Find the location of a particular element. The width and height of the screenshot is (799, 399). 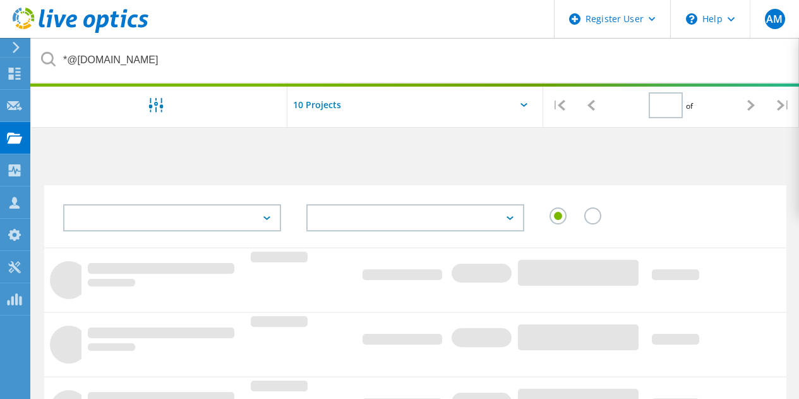

span: AM is located at coordinates (775, 19).